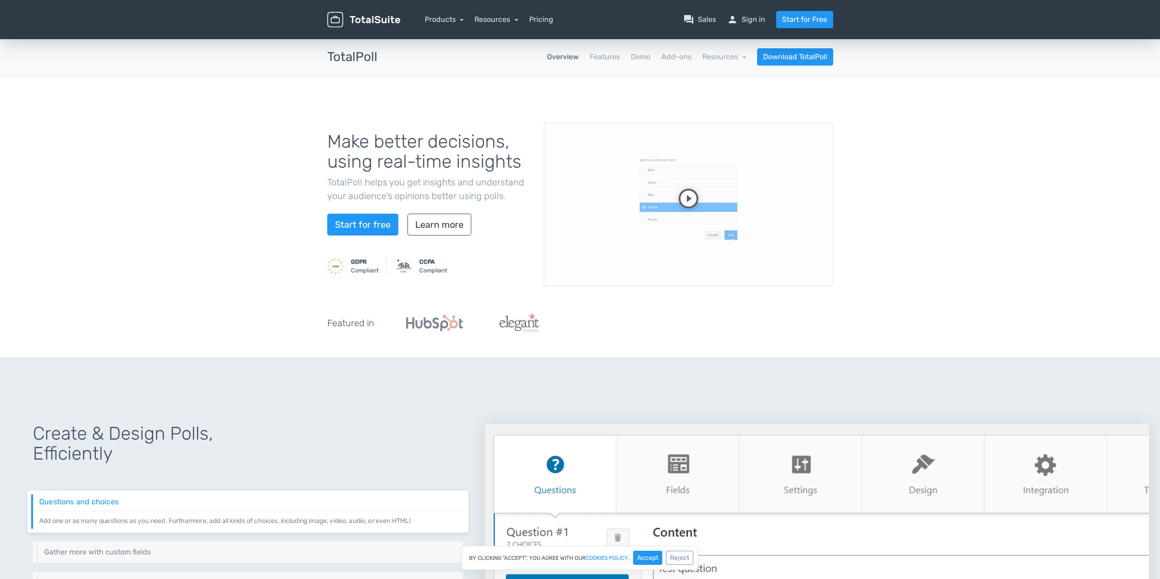 This screenshot has height=579, width=1160. What do you see at coordinates (519, 323) in the screenshot?
I see `img: ElegantThemes` at bounding box center [519, 323].